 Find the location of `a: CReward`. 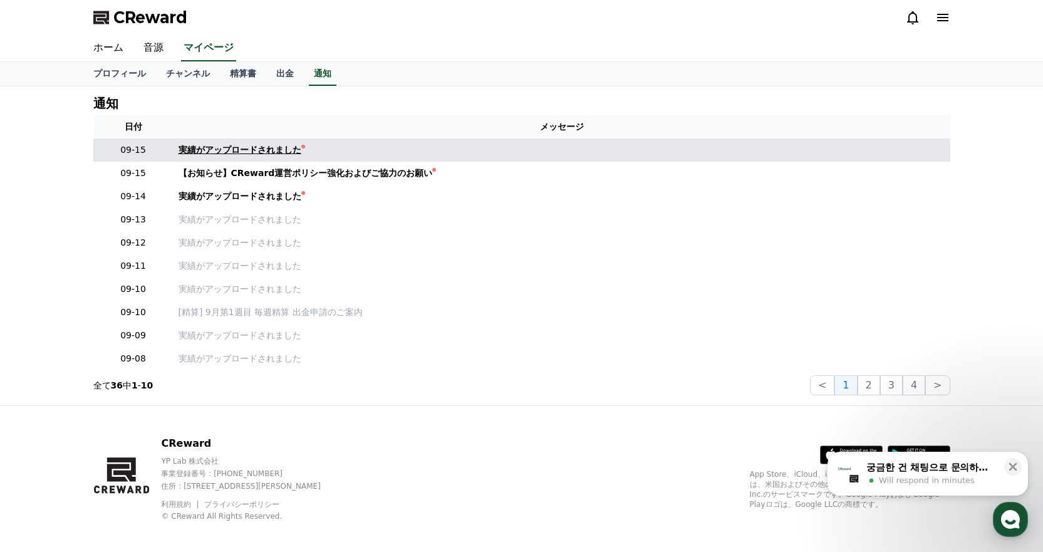

a: CReward is located at coordinates (140, 18).